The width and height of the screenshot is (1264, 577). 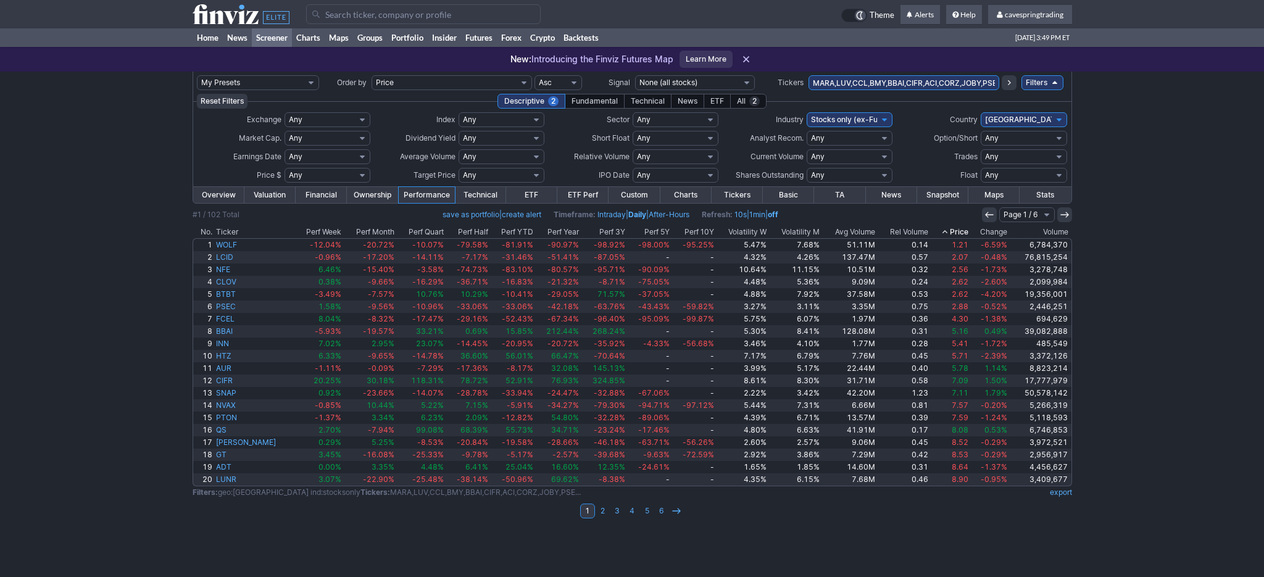 I want to click on a: -3.58%, so click(x=421, y=270).